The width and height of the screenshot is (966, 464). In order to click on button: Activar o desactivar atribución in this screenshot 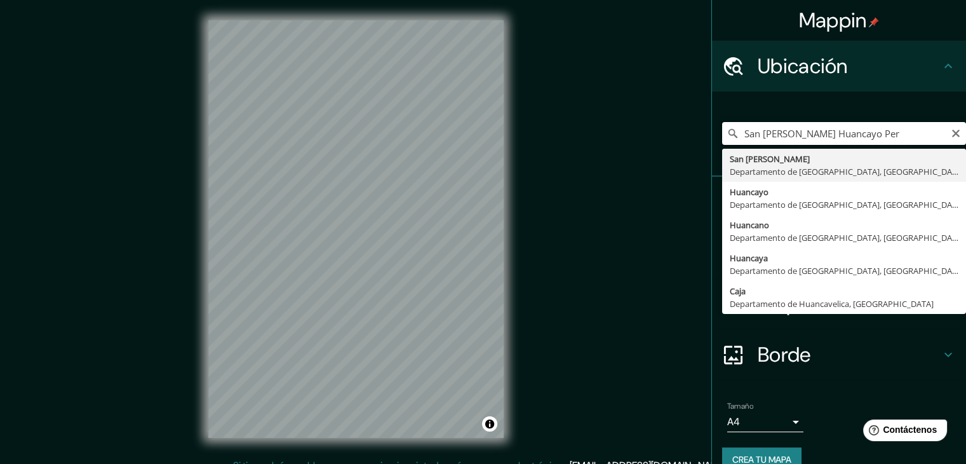, I will do `click(490, 424)`.